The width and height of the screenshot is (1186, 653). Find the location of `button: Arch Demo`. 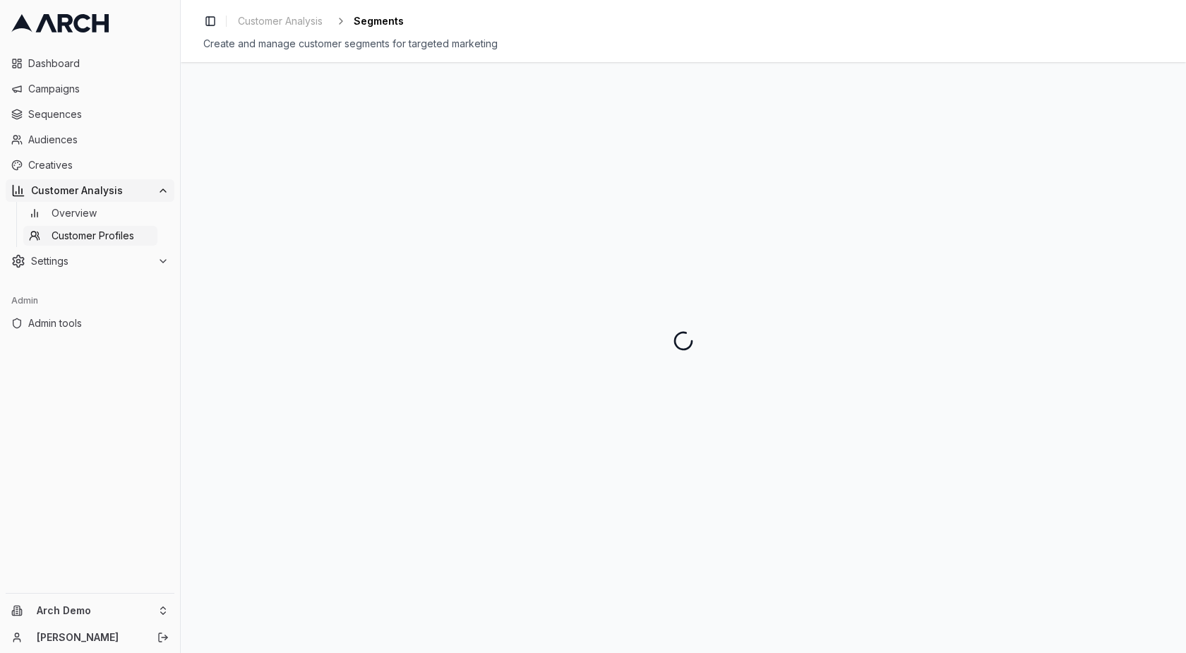

button: Arch Demo is located at coordinates (90, 611).